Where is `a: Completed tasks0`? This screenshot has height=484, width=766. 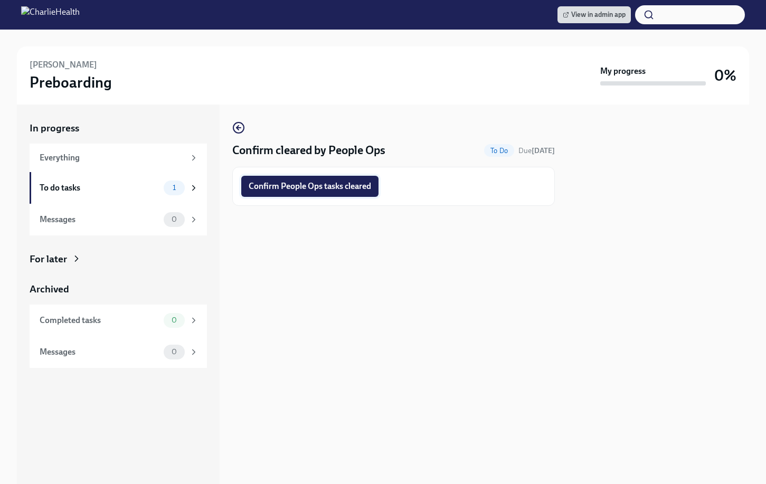
a: Completed tasks0 is located at coordinates (118, 321).